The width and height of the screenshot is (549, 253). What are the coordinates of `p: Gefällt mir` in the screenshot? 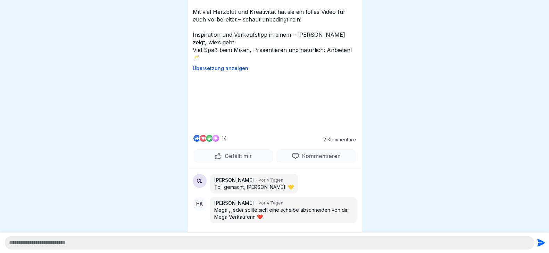 It's located at (237, 156).